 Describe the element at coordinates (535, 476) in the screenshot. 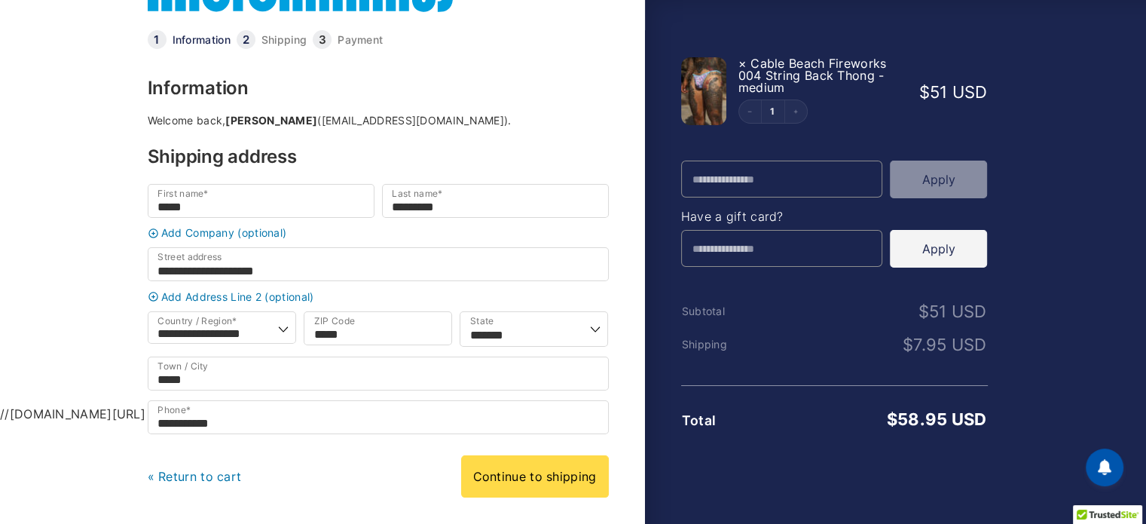

I see `a: Continue to shipping` at that location.